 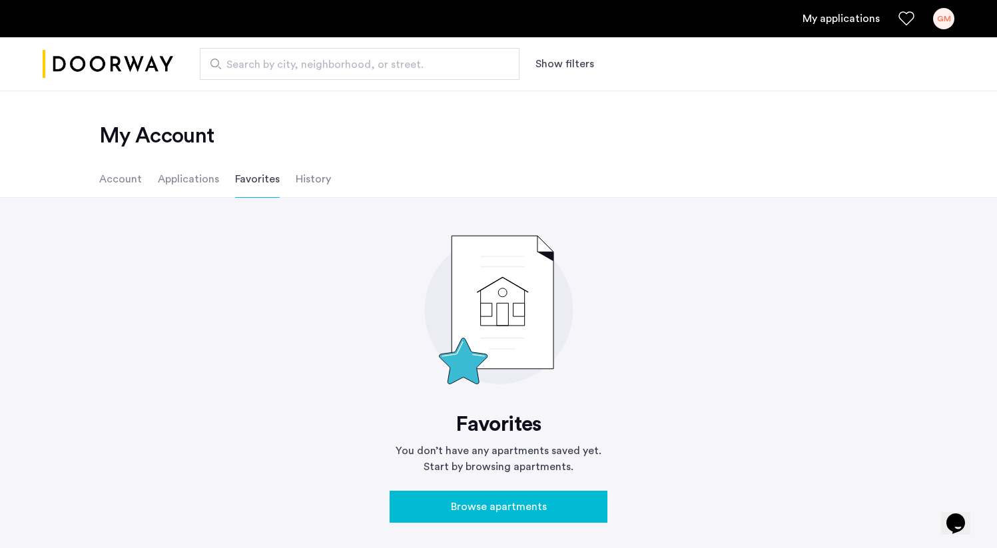 What do you see at coordinates (498, 507) in the screenshot?
I see `button: button` at bounding box center [498, 507].